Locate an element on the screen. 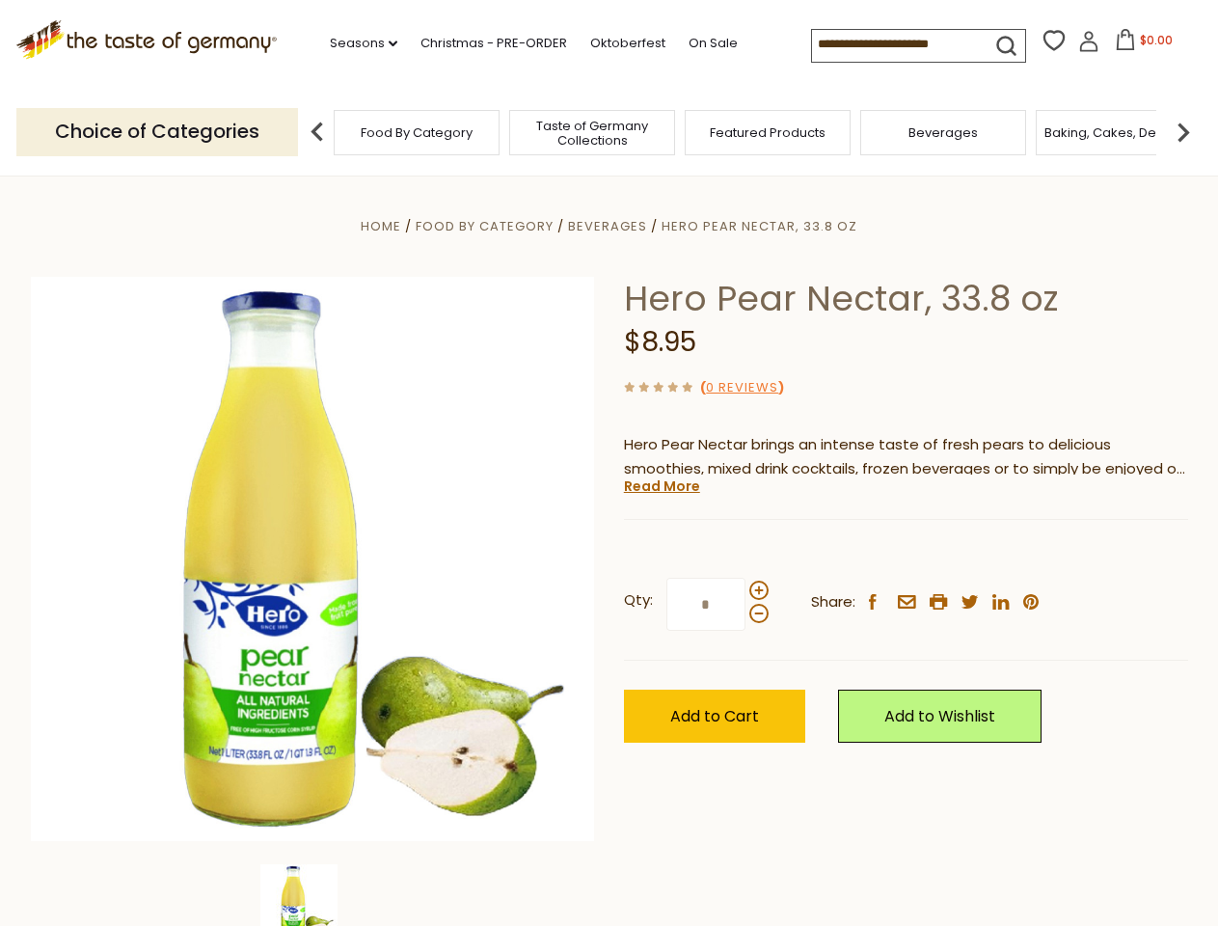  a: Hero Pear Nectar, 33.8 oz is located at coordinates (759, 226).